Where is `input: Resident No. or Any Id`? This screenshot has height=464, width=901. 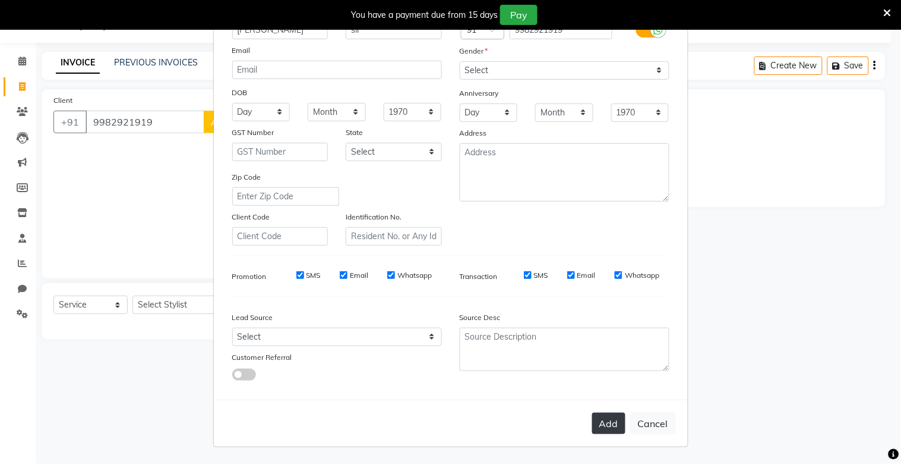
input: Resident No. or Any Id is located at coordinates (394, 236).